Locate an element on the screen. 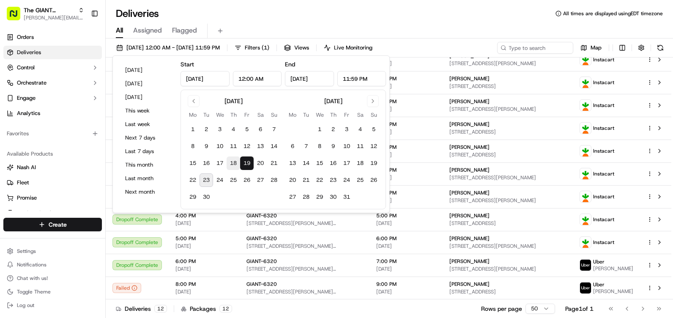 The width and height of the screenshot is (673, 318). button: Nash AI is located at coordinates (52, 167).